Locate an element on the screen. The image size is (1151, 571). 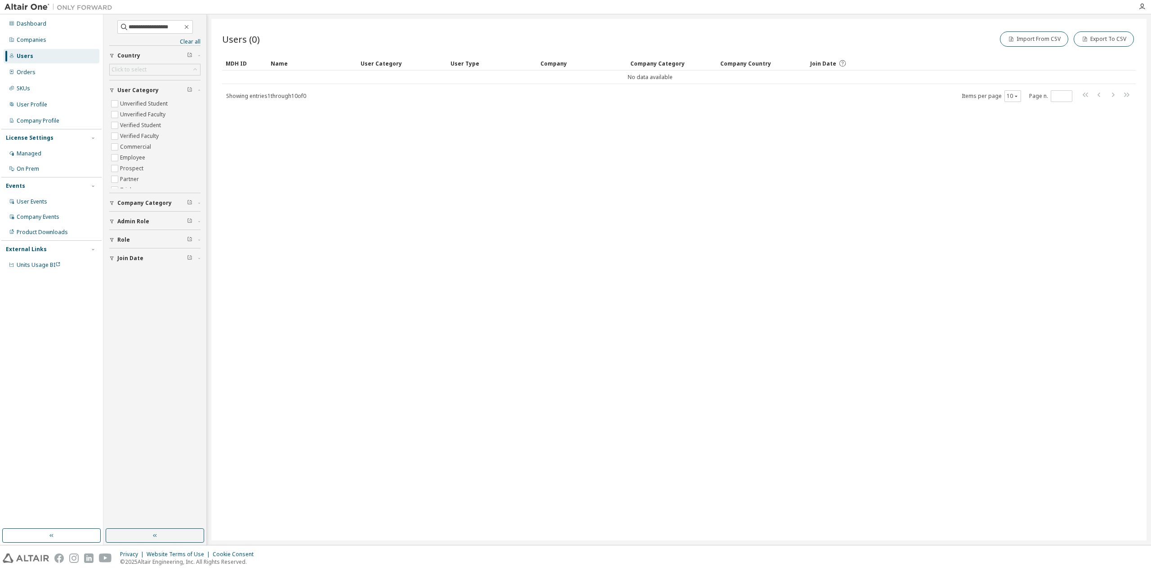
div: Cookie Consent is located at coordinates (236, 555).